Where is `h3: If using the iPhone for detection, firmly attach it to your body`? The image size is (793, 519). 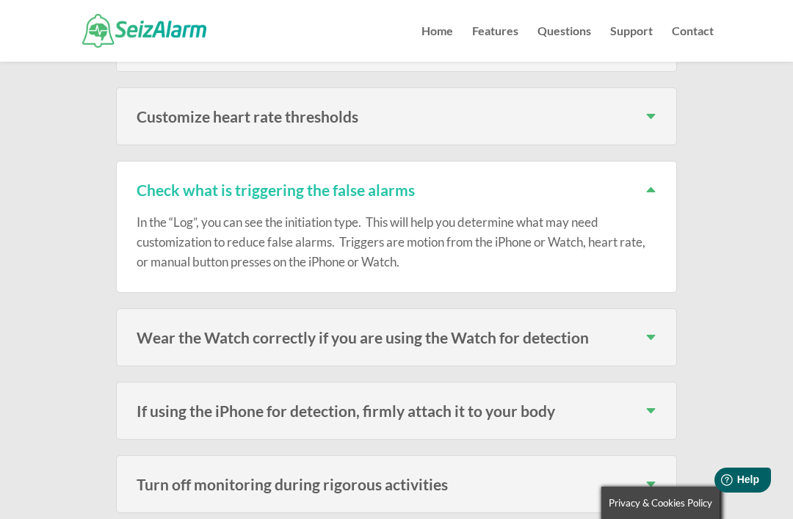
h3: If using the iPhone for detection, firmly attach it to your body is located at coordinates (397, 411).